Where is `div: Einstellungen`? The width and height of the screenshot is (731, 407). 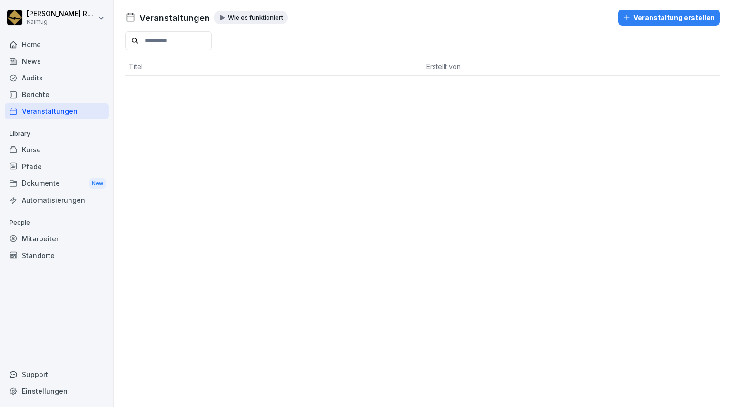 div: Einstellungen is located at coordinates (57, 391).